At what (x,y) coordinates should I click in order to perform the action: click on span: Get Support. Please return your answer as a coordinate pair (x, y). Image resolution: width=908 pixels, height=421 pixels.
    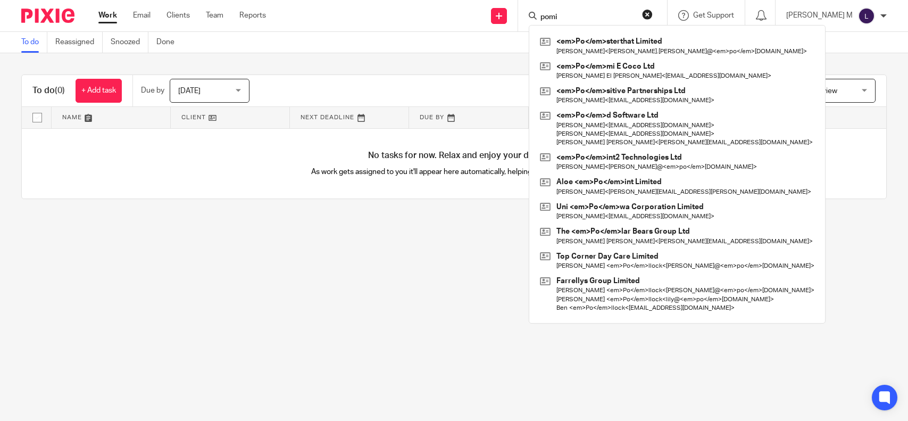
    Looking at the image, I should click on (713, 15).